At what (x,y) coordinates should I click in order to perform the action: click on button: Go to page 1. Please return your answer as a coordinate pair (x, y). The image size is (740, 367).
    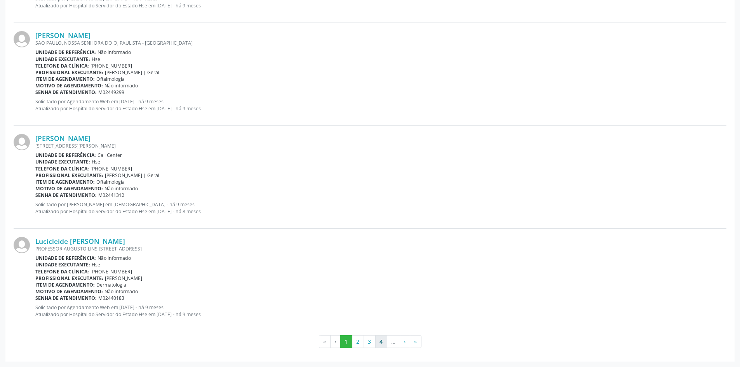
    Looking at the image, I should click on (346, 342).